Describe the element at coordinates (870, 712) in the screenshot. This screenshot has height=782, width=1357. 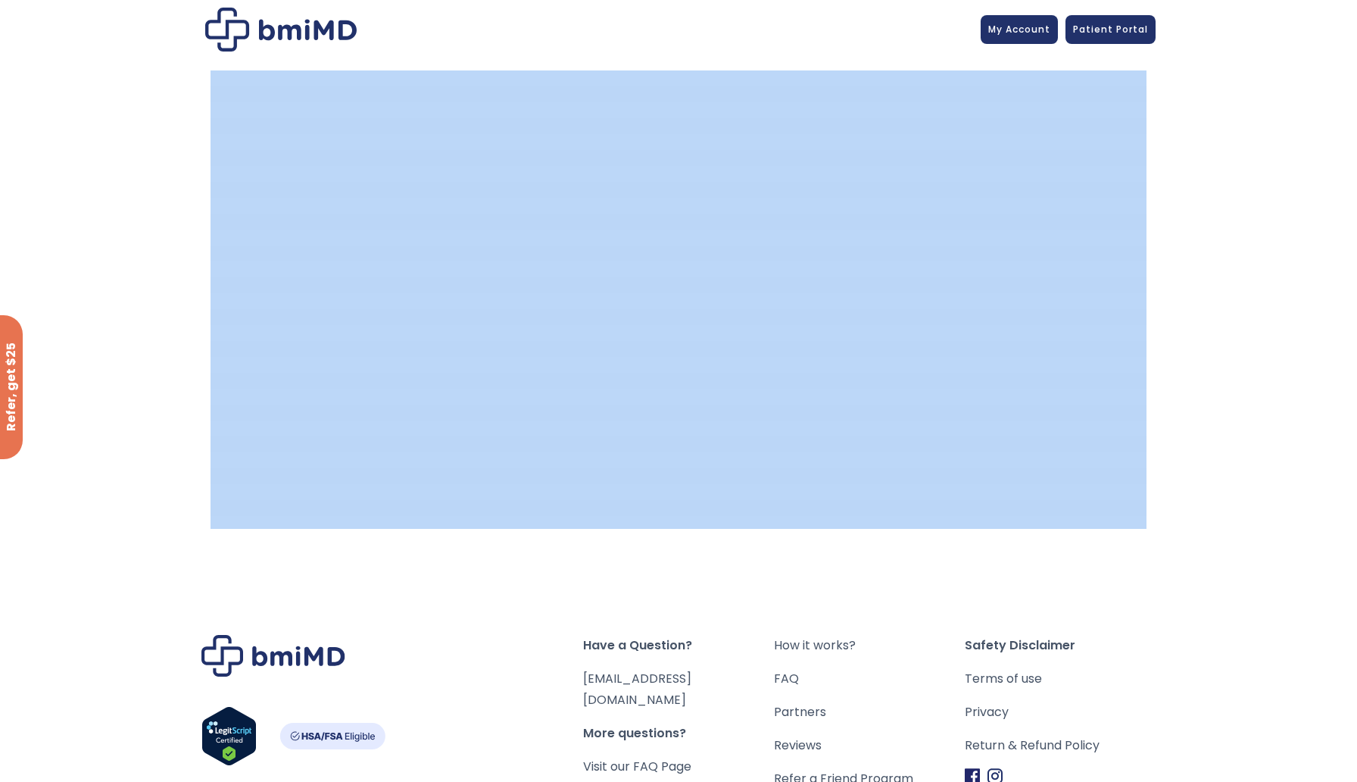
I see `a: Partners` at that location.